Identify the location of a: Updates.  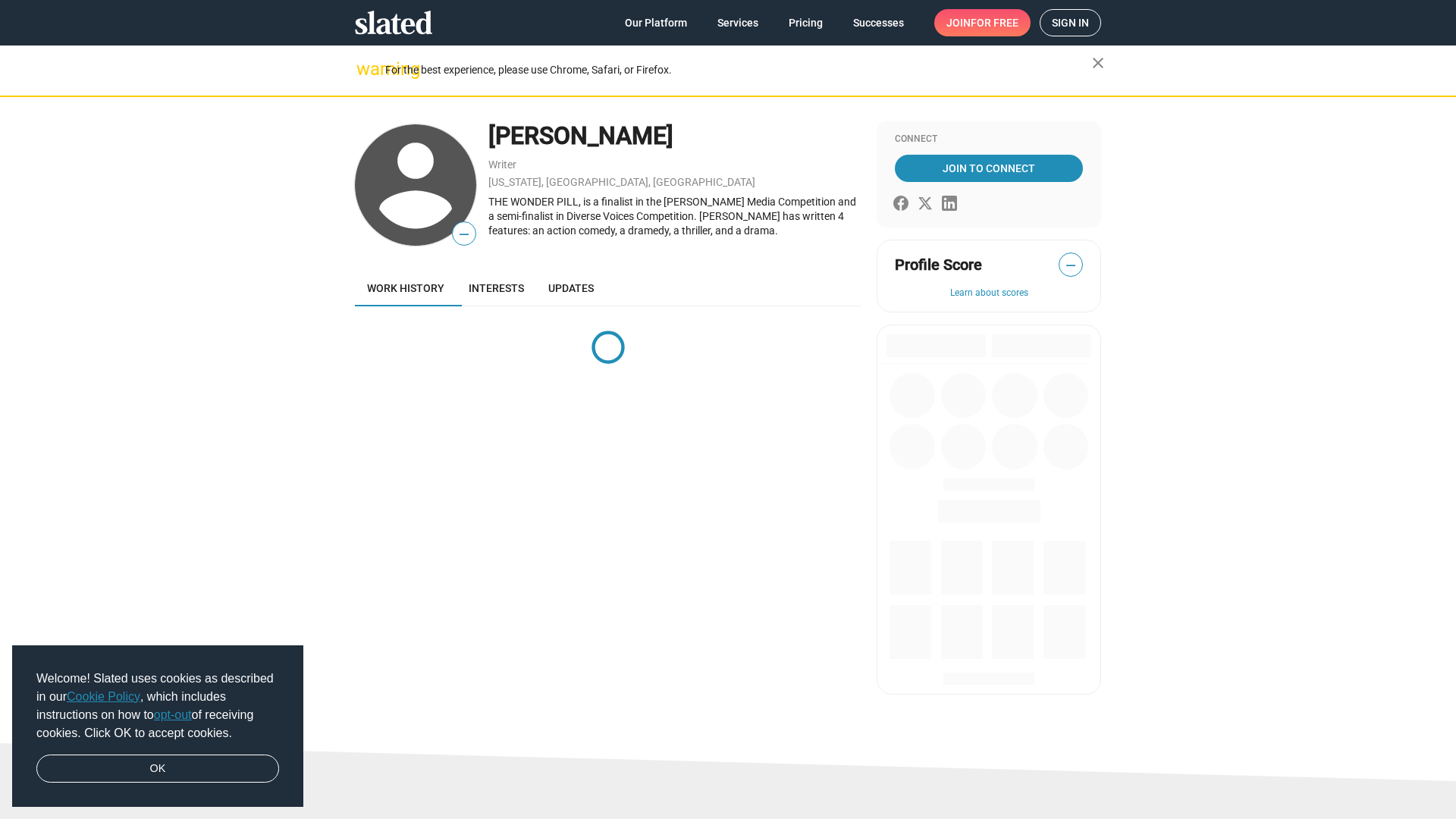
(571, 288).